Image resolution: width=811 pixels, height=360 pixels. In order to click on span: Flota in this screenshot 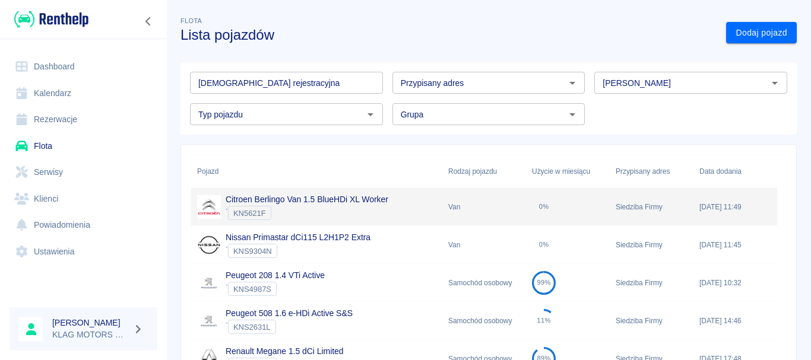, I will do `click(191, 21)`.